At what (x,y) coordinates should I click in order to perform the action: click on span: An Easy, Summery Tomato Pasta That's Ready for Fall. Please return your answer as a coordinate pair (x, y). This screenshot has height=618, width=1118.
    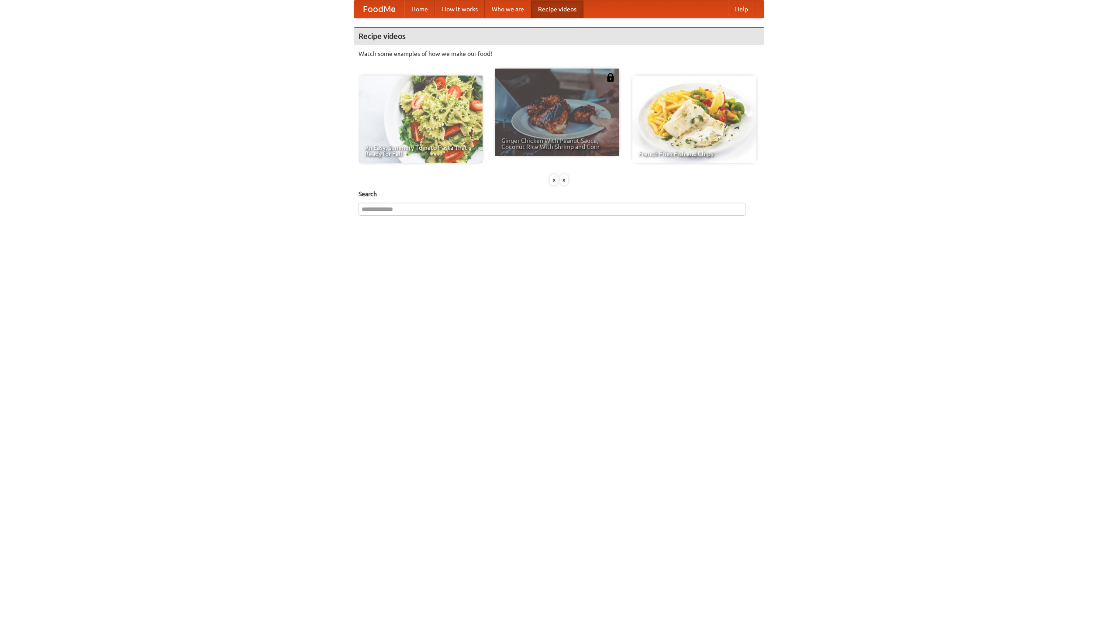
    Looking at the image, I should click on (420, 151).